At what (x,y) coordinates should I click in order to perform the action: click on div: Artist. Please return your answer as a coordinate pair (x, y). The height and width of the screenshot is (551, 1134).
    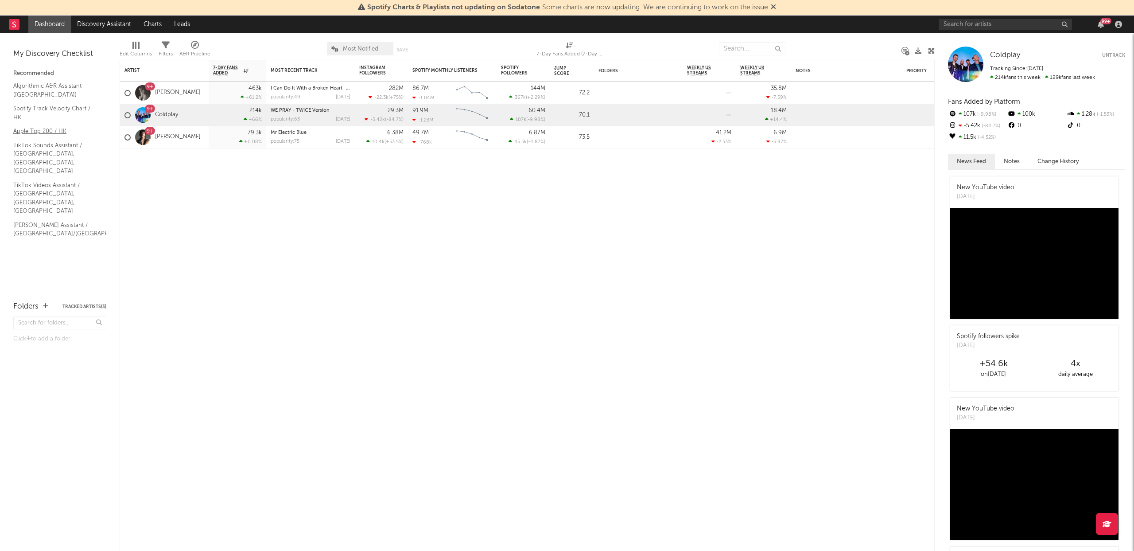
    Looking at the image, I should click on (158, 70).